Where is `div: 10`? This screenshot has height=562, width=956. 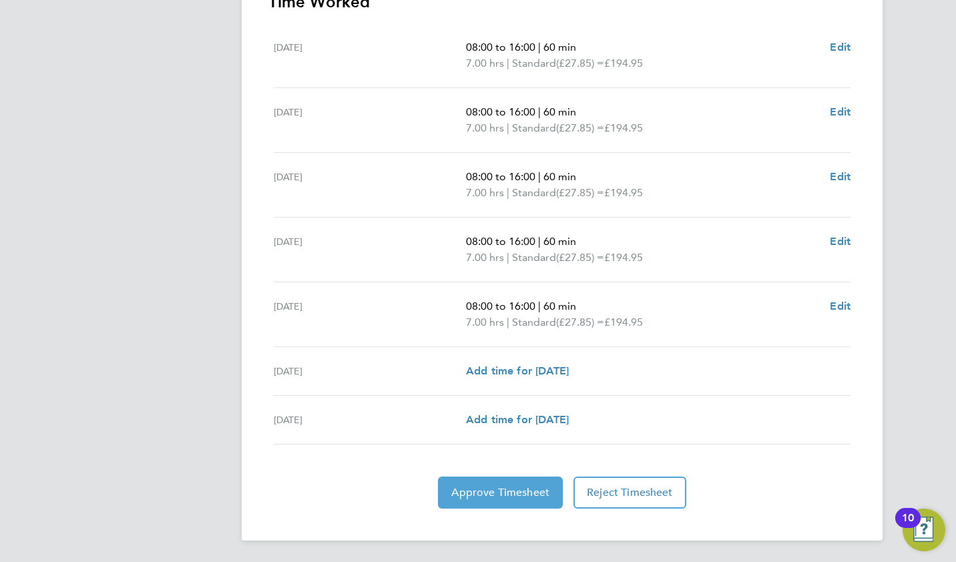
div: 10 is located at coordinates (908, 527).